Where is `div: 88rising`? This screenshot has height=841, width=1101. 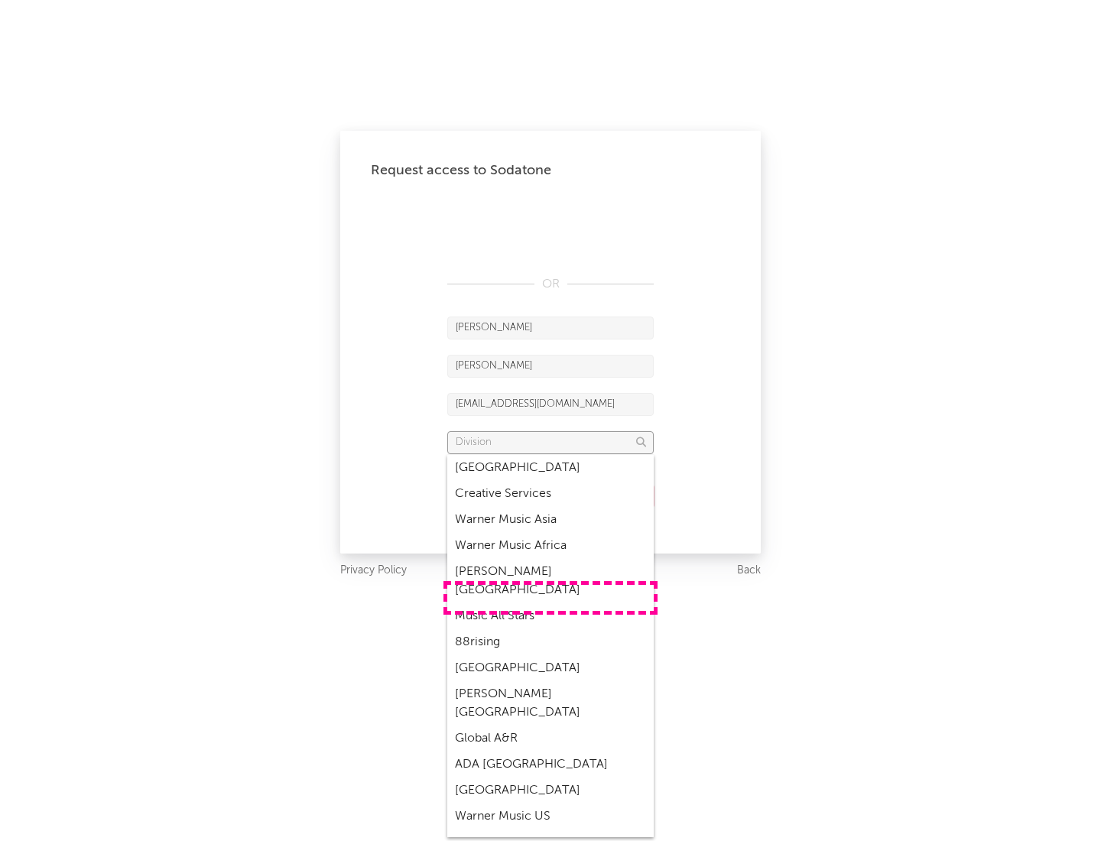
div: 88rising is located at coordinates (550, 642).